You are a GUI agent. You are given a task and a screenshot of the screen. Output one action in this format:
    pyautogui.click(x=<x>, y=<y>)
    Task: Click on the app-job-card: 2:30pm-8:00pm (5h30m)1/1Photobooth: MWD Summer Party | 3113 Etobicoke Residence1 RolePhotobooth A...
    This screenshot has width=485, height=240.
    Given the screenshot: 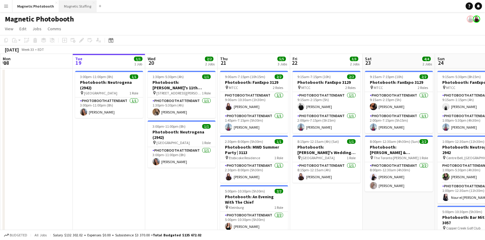 What is the action you would take?
    pyautogui.click(x=254, y=159)
    